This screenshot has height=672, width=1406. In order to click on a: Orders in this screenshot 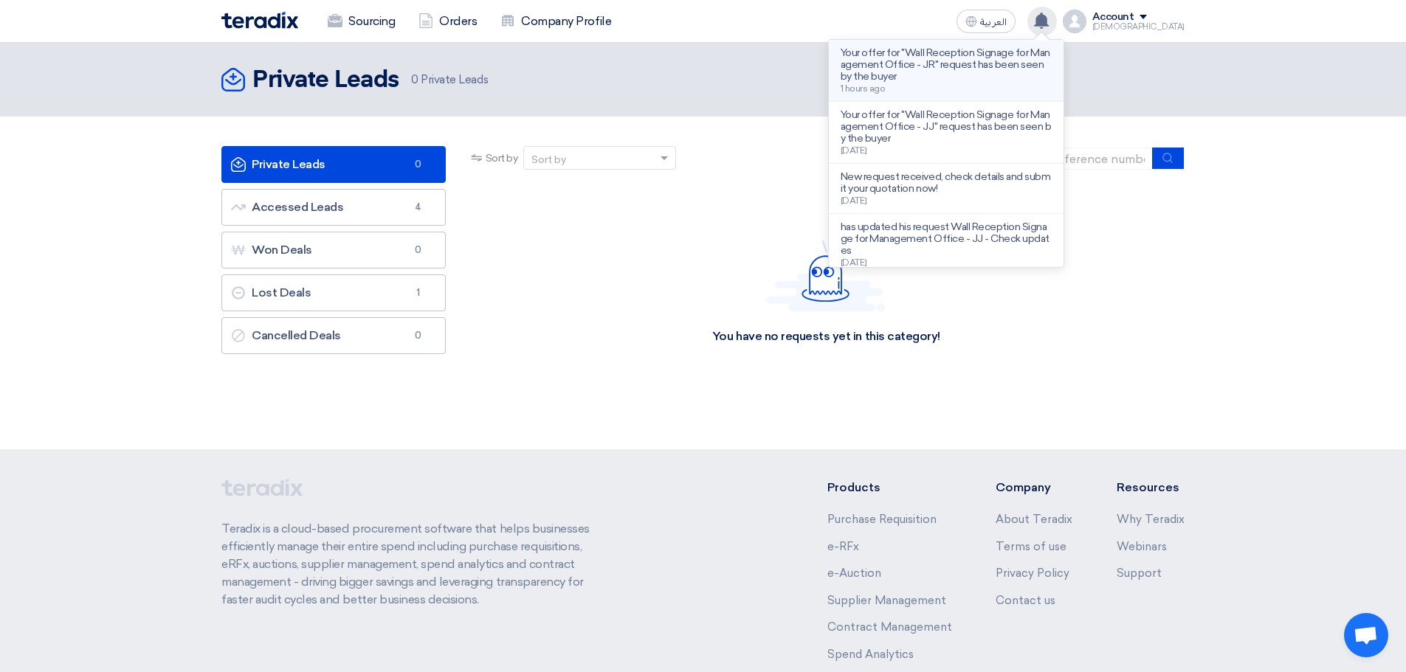, I will do `click(447, 21)`.